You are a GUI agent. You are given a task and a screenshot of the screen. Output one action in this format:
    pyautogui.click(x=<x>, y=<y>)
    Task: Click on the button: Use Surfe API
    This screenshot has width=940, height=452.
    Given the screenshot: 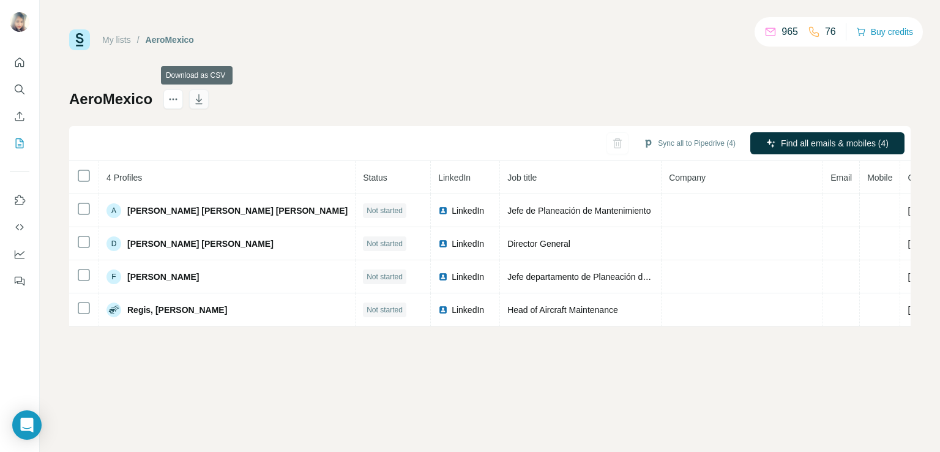 What is the action you would take?
    pyautogui.click(x=20, y=227)
    